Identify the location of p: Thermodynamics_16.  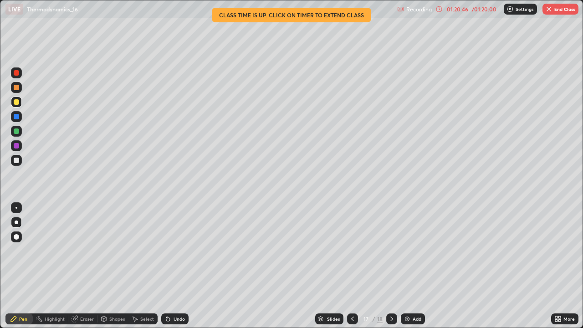
(52, 9).